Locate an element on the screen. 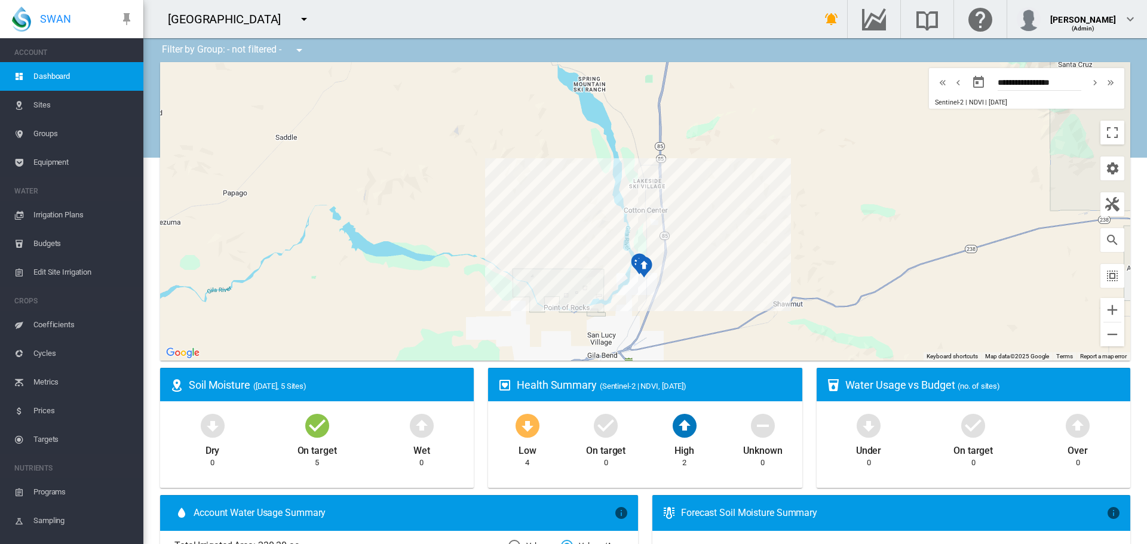  div: 2 is located at coordinates (684, 463).